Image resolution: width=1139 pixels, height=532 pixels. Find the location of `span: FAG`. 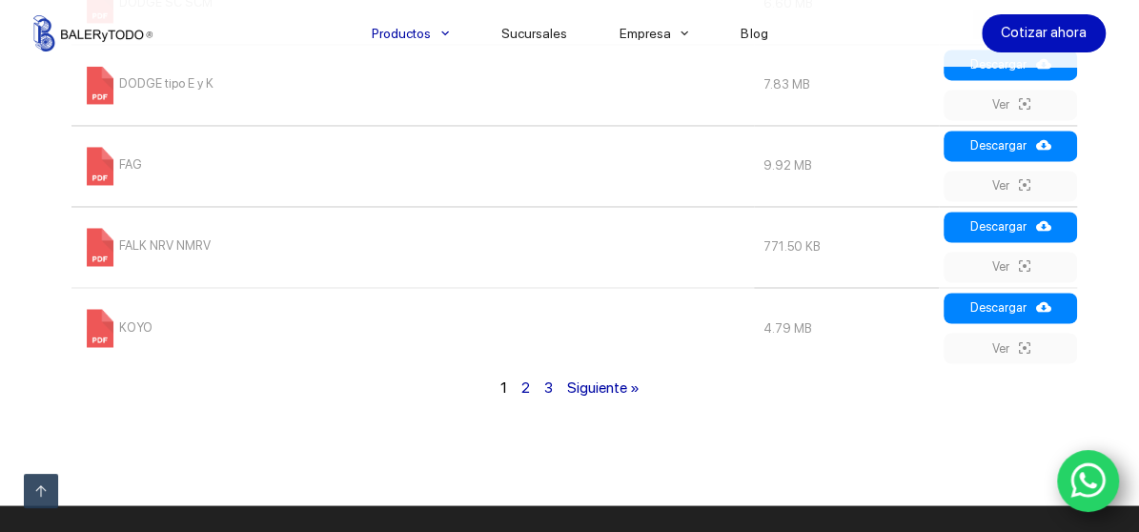

span: FAG is located at coordinates (112, 164).